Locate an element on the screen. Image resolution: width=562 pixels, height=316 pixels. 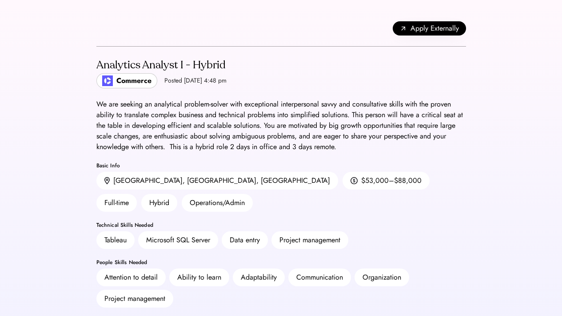
div: Microsoft SQL Server is located at coordinates (178, 240).